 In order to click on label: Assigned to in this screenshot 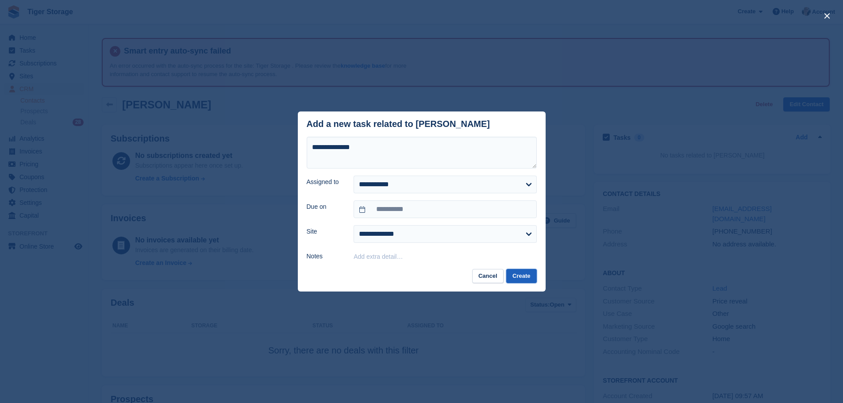, I will do `click(325, 182)`.